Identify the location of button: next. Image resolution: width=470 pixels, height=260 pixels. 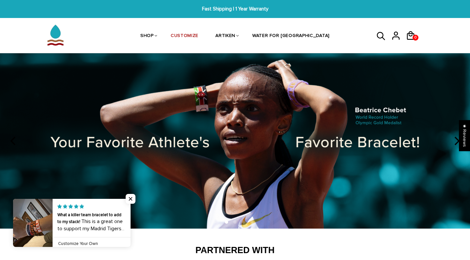
(456, 141).